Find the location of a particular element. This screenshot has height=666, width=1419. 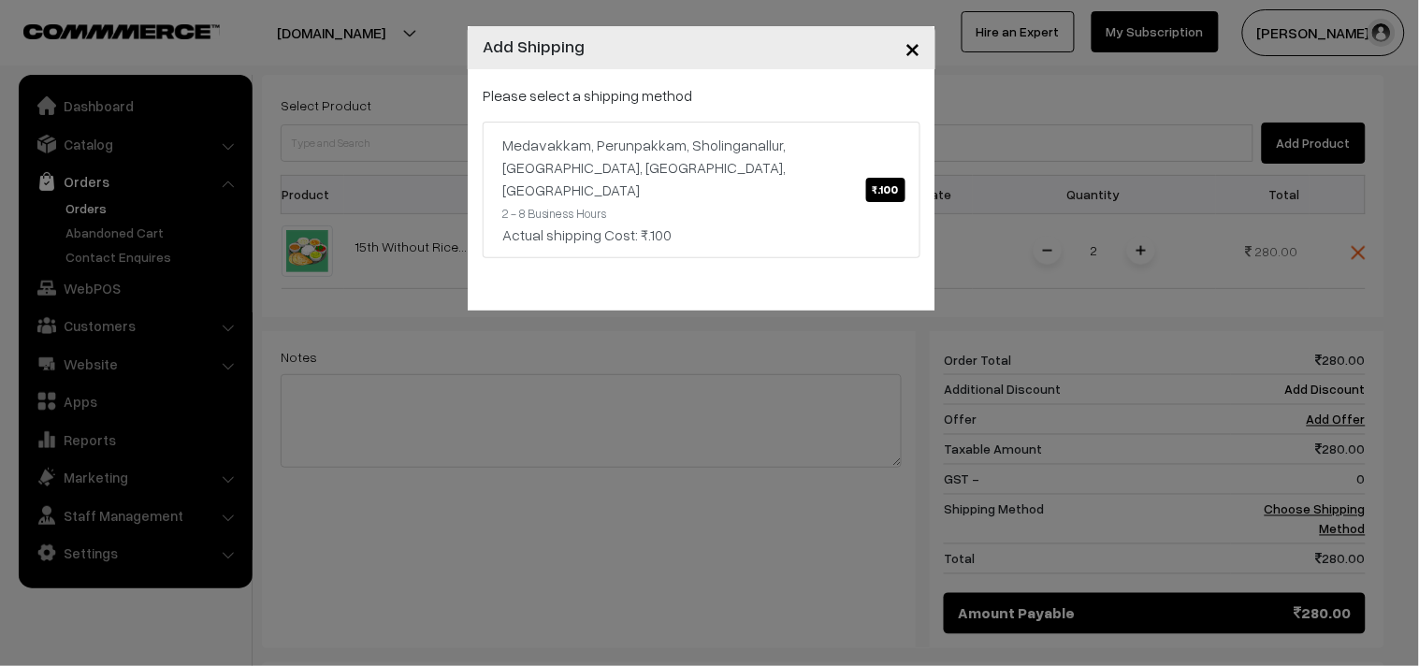

div: Actual shipping Cost: ₹.100 is located at coordinates (702, 235).